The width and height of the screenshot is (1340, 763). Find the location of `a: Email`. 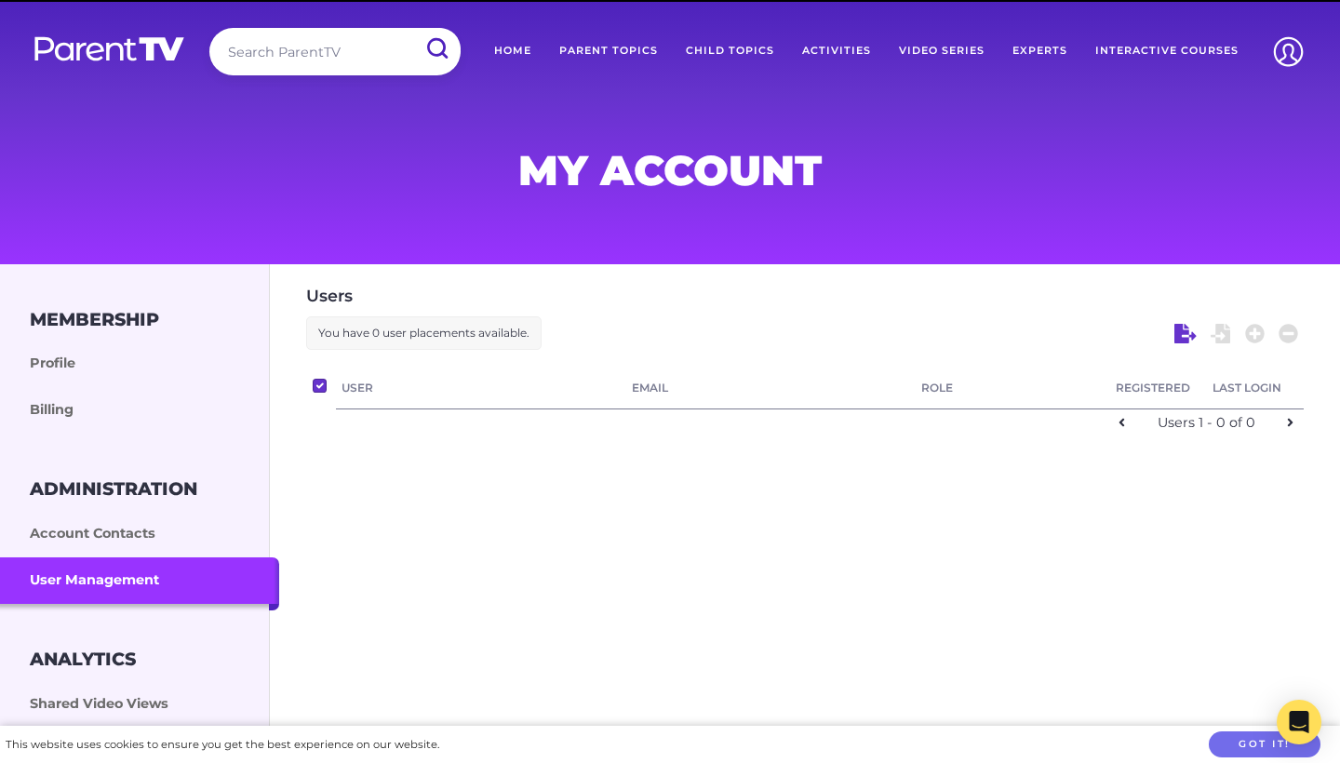

a: Email is located at coordinates (772, 388).